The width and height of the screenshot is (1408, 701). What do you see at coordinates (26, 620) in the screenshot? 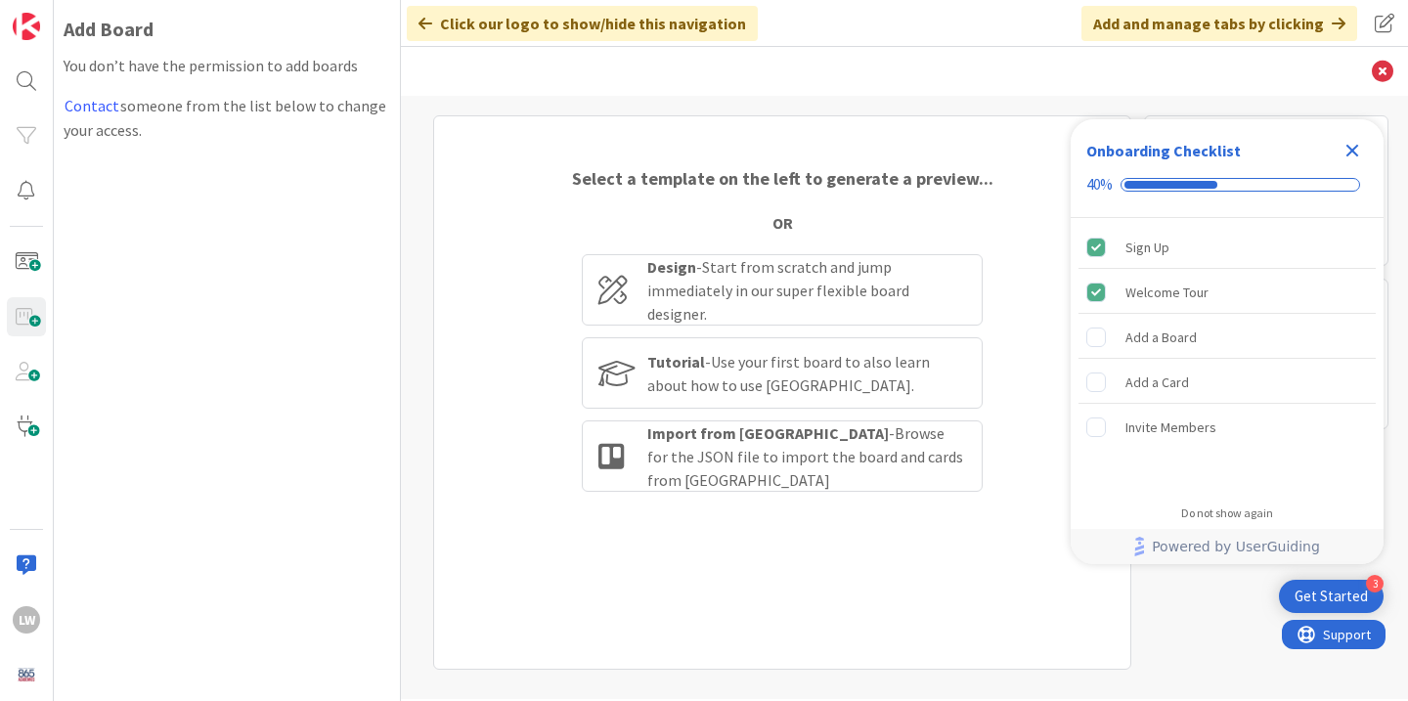
I see `div: LW` at bounding box center [26, 620].